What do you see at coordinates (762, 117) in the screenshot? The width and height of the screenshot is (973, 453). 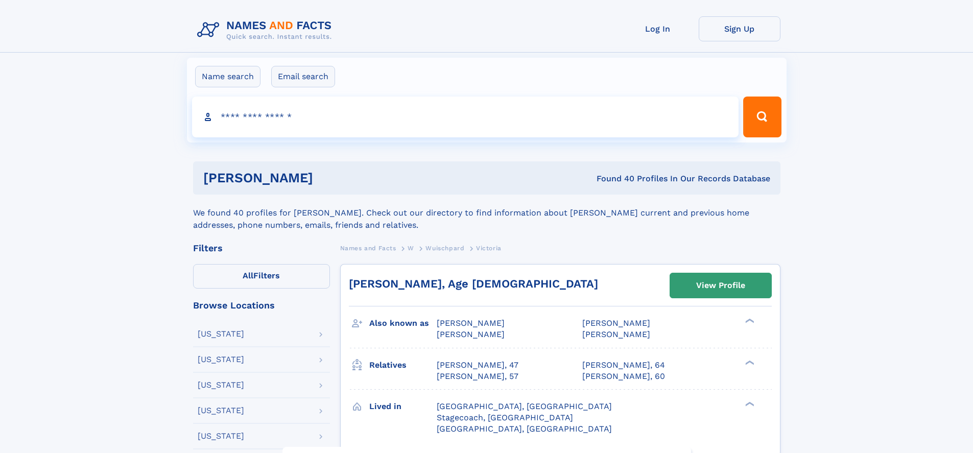 I see `button: Search Button` at bounding box center [762, 117].